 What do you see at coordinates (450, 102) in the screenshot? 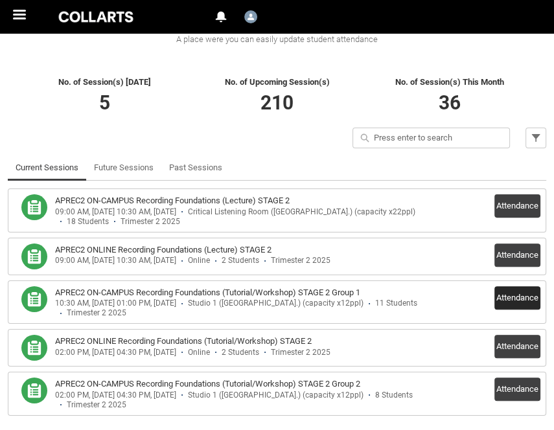
I see `span: 36` at bounding box center [450, 102].